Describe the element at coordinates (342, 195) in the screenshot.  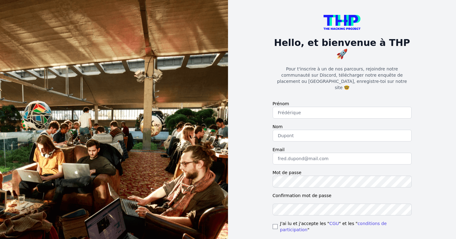
I see `label: Confirmation mot de passe` at that location.